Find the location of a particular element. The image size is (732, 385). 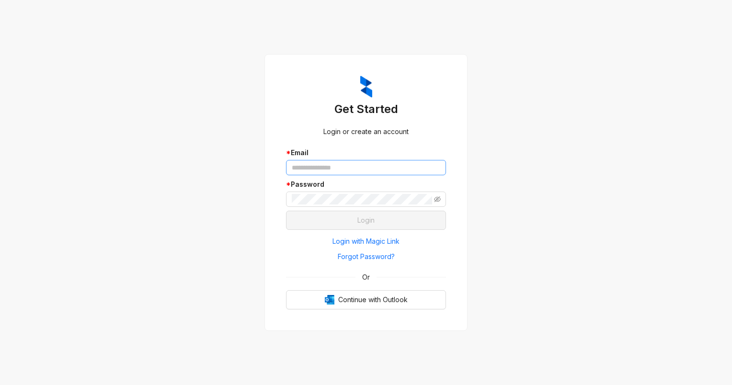

h3: Get Started is located at coordinates (366, 109).